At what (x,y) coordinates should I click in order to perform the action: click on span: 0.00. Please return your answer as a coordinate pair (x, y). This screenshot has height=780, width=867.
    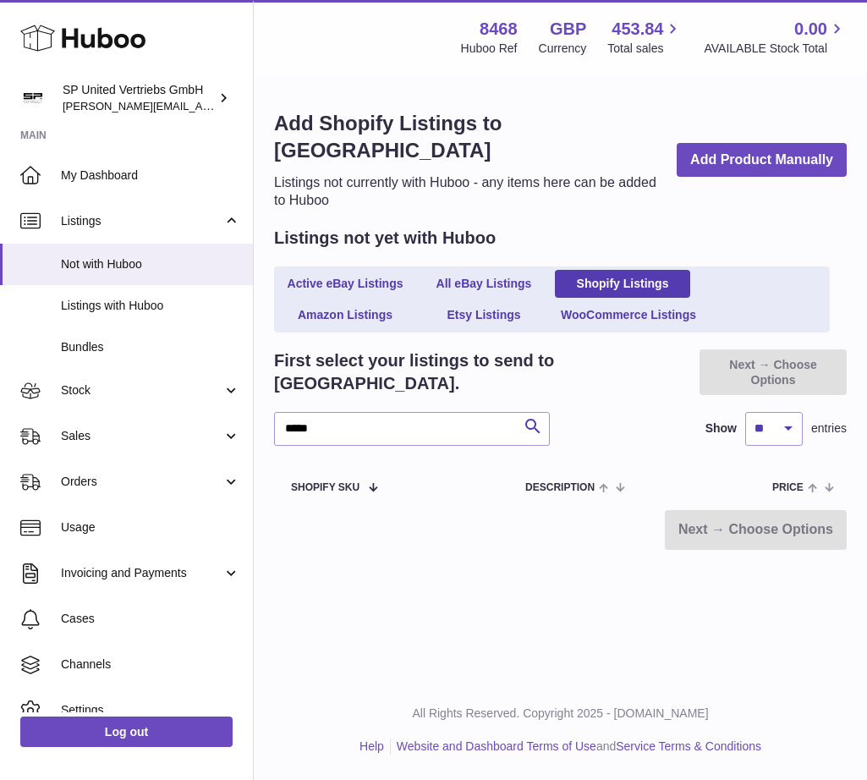
    Looking at the image, I should click on (811, 29).